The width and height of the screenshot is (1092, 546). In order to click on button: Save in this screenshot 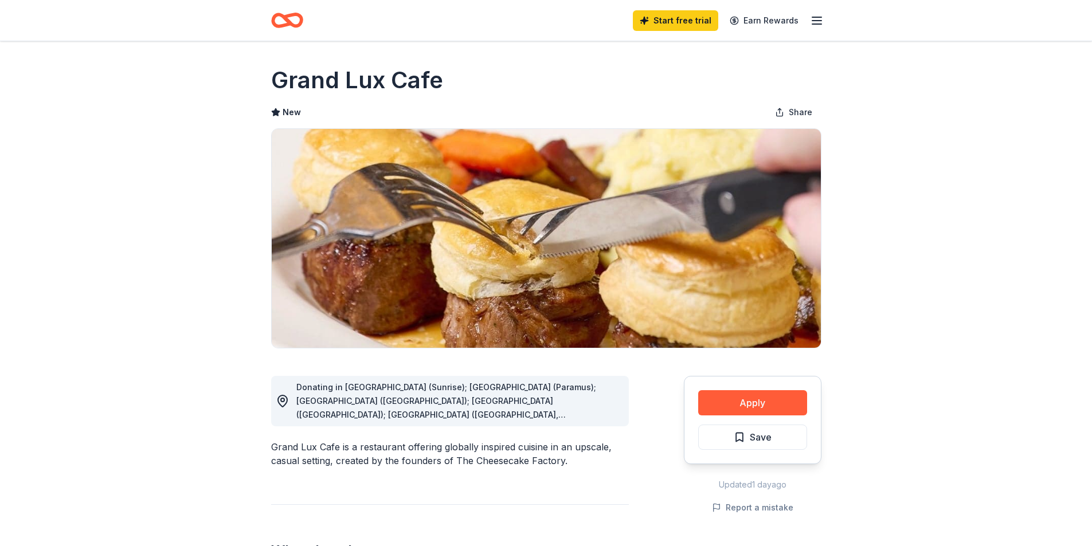, I will do `click(753, 437)`.